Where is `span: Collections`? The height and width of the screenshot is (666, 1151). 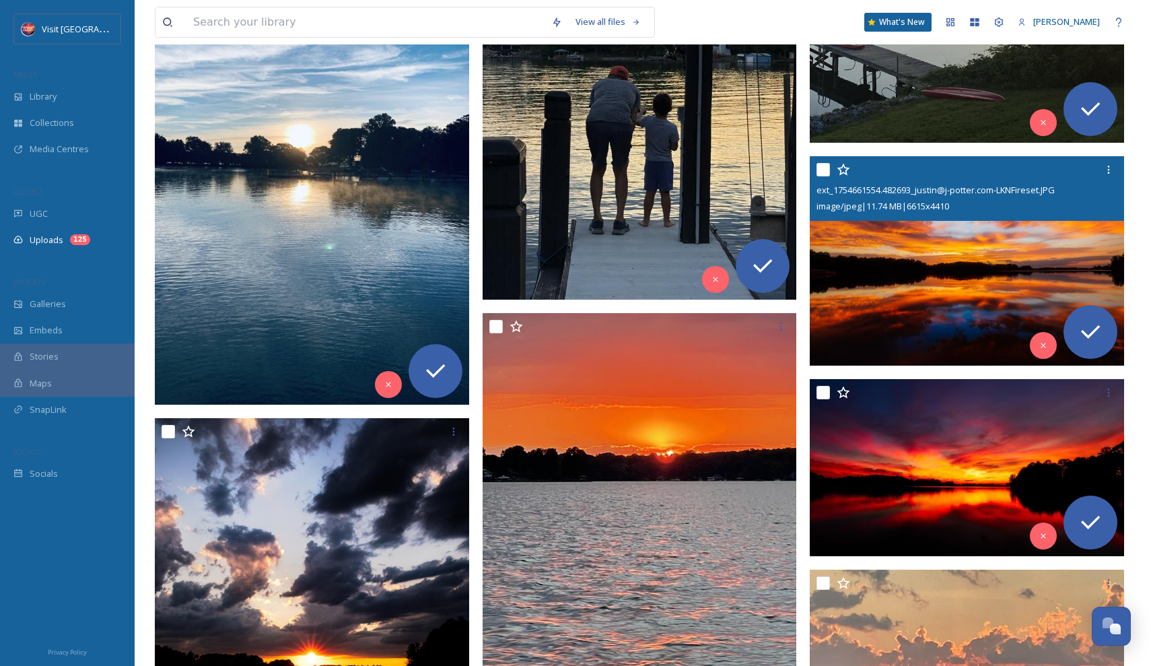
span: Collections is located at coordinates (52, 123).